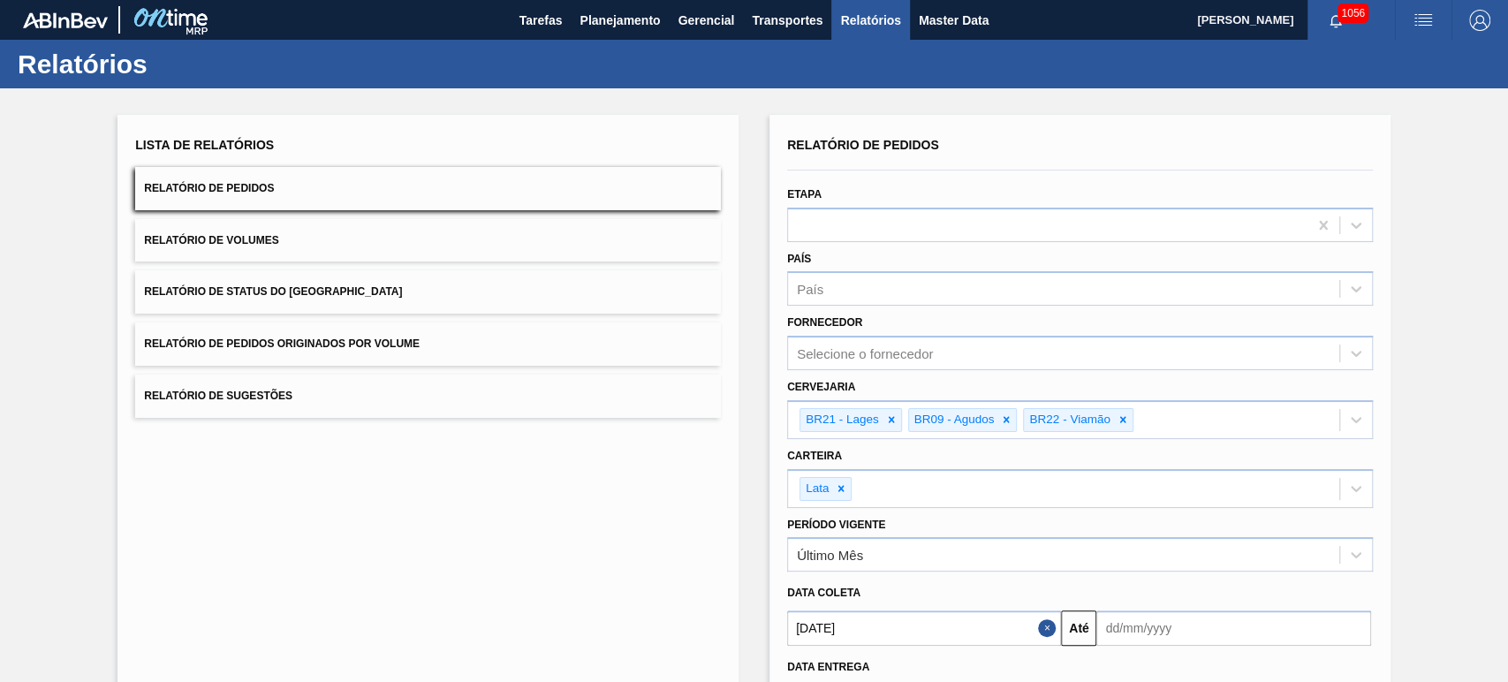 The width and height of the screenshot is (1508, 682). What do you see at coordinates (953, 420) in the screenshot?
I see `div: BR09 - Agudos` at bounding box center [953, 420].